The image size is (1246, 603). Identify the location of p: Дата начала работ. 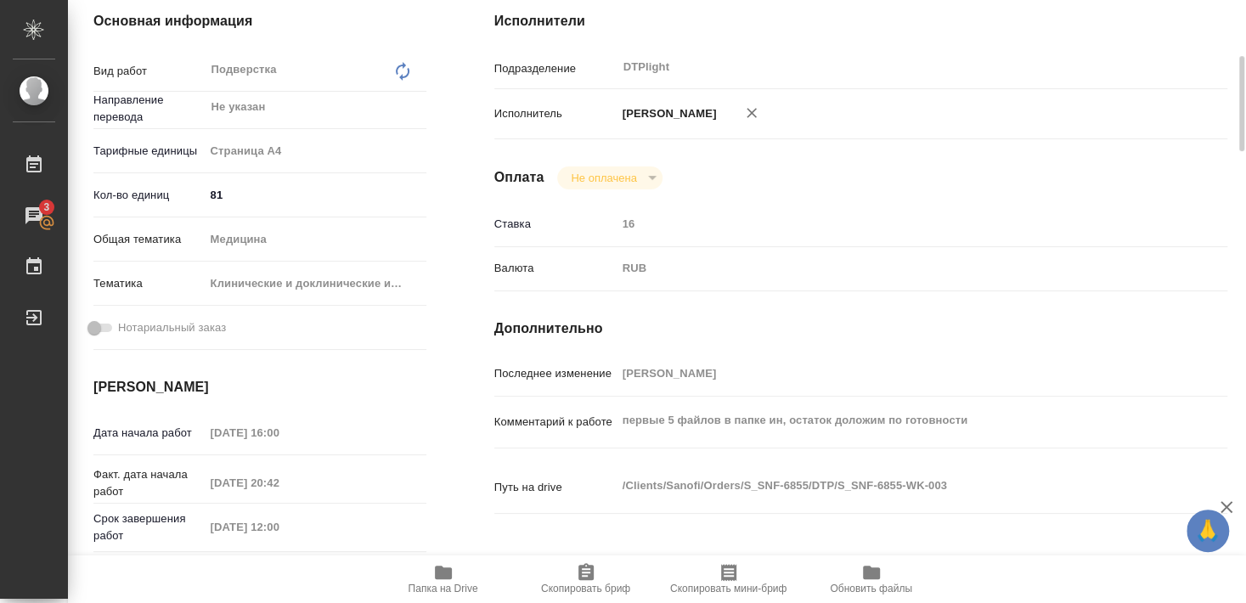
(149, 433).